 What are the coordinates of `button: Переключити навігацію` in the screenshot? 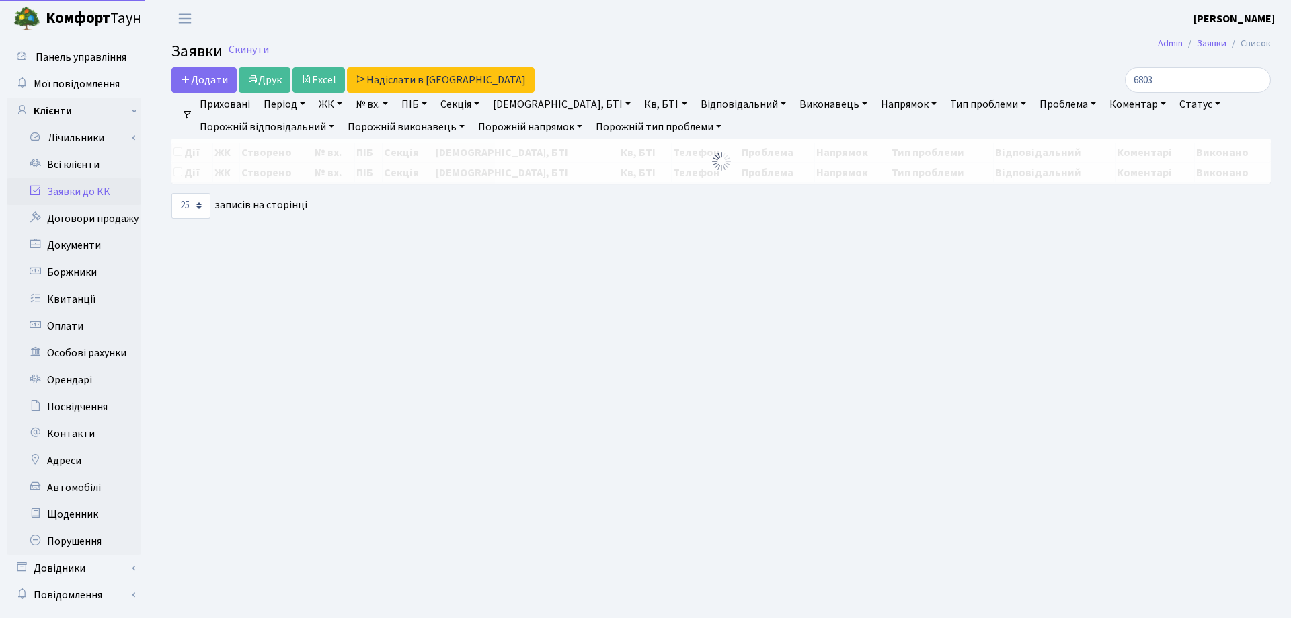 It's located at (185, 18).